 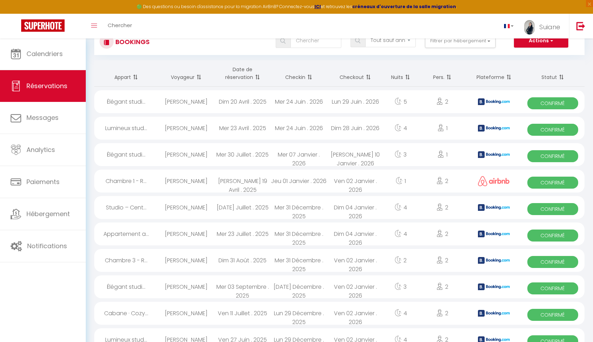 I want to click on span: Calendriers, so click(x=44, y=54).